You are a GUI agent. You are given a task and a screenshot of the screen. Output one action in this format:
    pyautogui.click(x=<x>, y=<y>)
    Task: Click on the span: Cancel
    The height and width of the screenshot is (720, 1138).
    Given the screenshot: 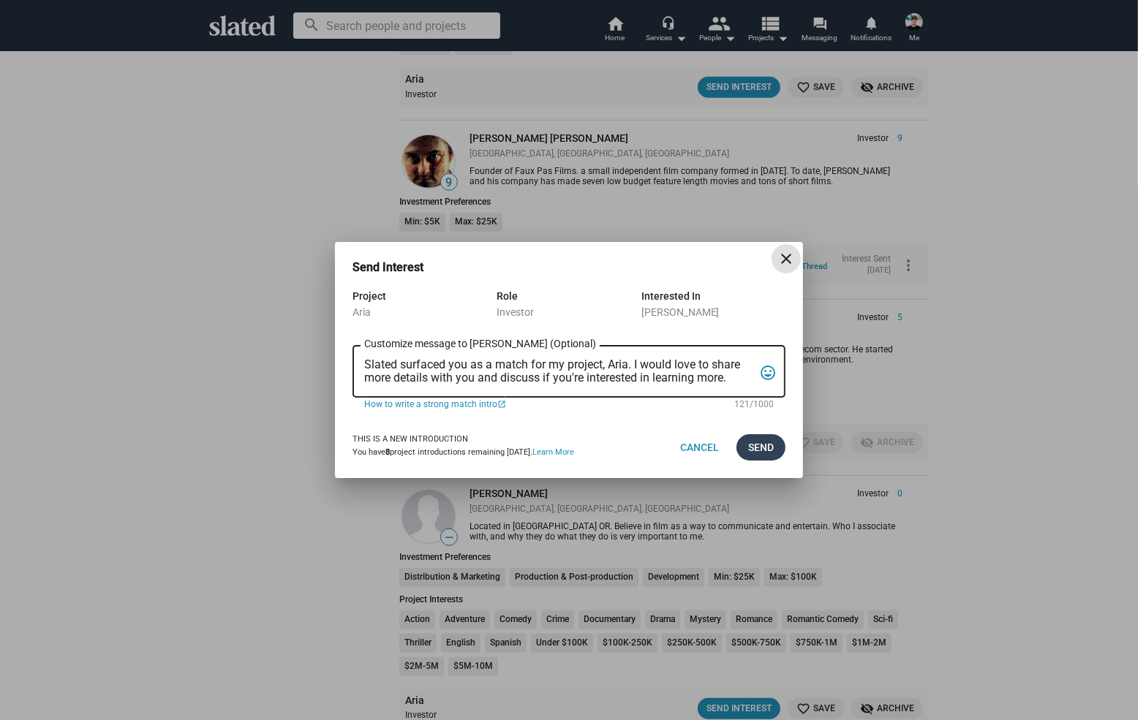 What is the action you would take?
    pyautogui.click(x=699, y=448)
    